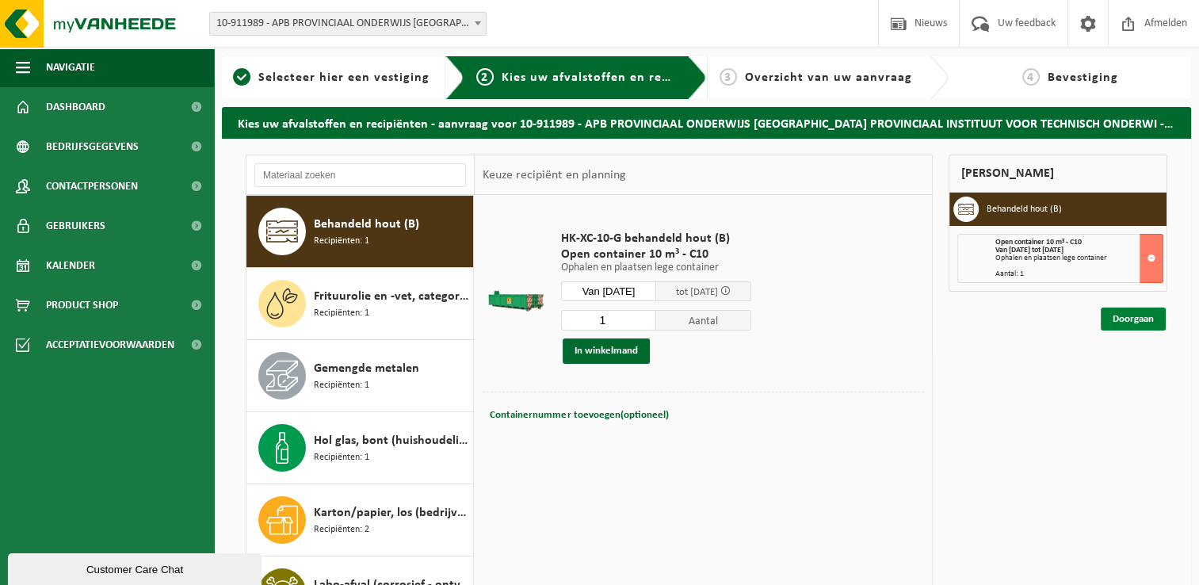 The height and width of the screenshot is (585, 1199). What do you see at coordinates (1134, 319) in the screenshot?
I see `a: Doorgaan` at bounding box center [1134, 319].